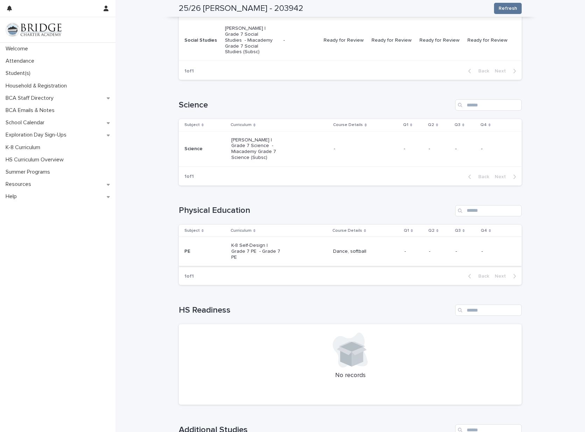 Image resolution: width=585 pixels, height=432 pixels. I want to click on button: Refresh, so click(508, 8).